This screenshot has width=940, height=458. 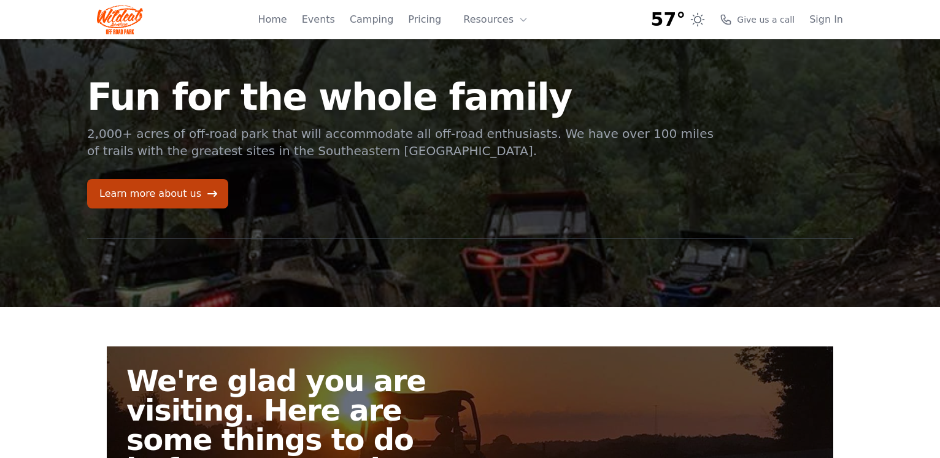 What do you see at coordinates (496, 20) in the screenshot?
I see `button: Resources` at bounding box center [496, 20].